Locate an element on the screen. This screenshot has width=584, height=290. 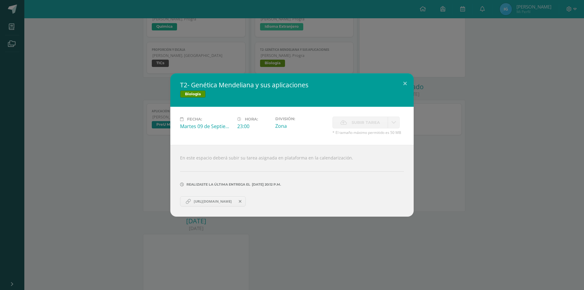
div: En este espacio deberá subir su tarea asignada en plataforma en la calendarización. is located at coordinates (292, 181).